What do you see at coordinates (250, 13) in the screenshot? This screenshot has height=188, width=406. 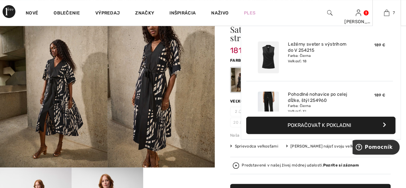 I see `a: Ples` at bounding box center [250, 13].